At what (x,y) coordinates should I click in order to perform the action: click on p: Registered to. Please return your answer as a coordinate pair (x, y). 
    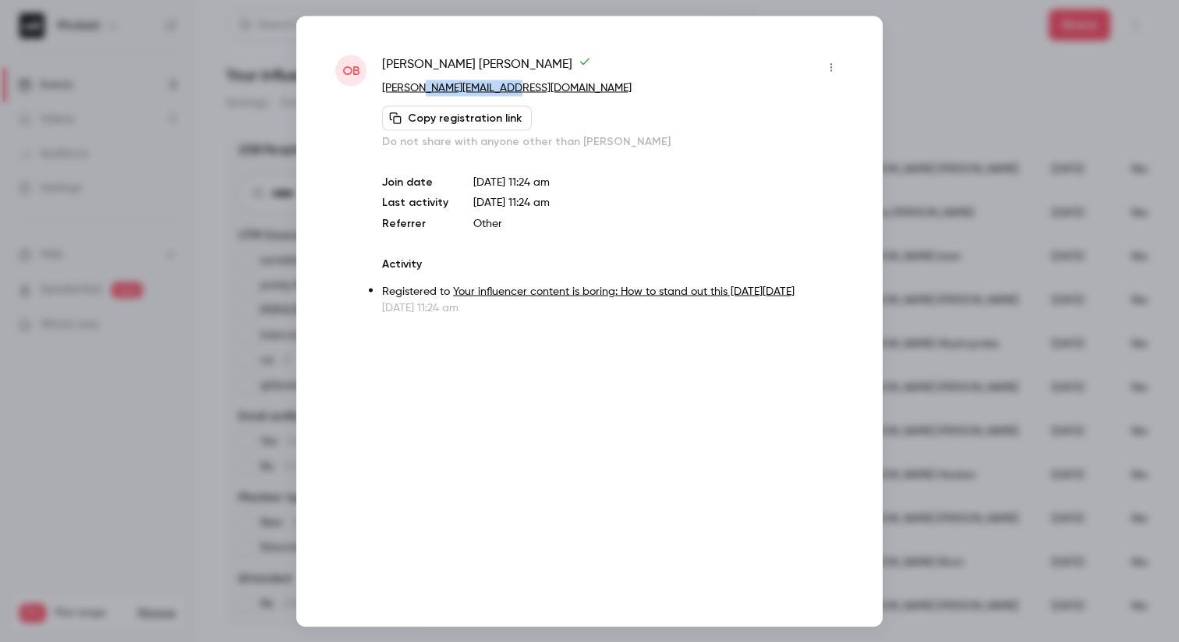
    Looking at the image, I should click on (613, 291).